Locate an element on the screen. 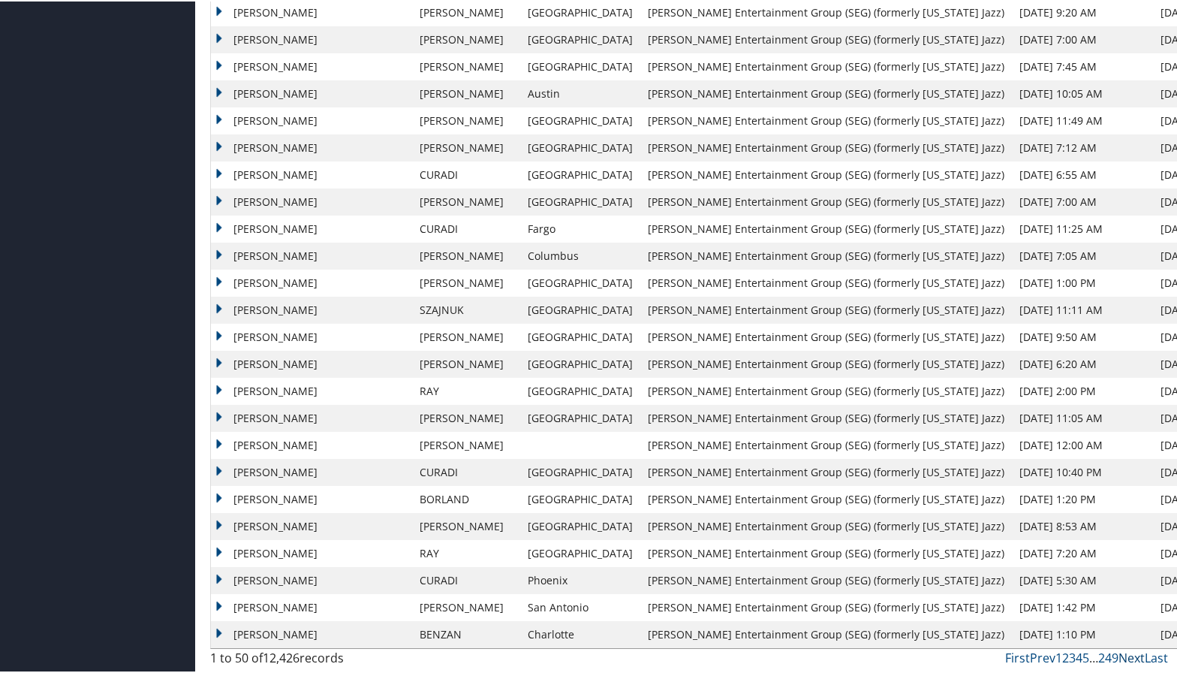 This screenshot has height=673, width=1177. a: 3 is located at coordinates (1072, 656).